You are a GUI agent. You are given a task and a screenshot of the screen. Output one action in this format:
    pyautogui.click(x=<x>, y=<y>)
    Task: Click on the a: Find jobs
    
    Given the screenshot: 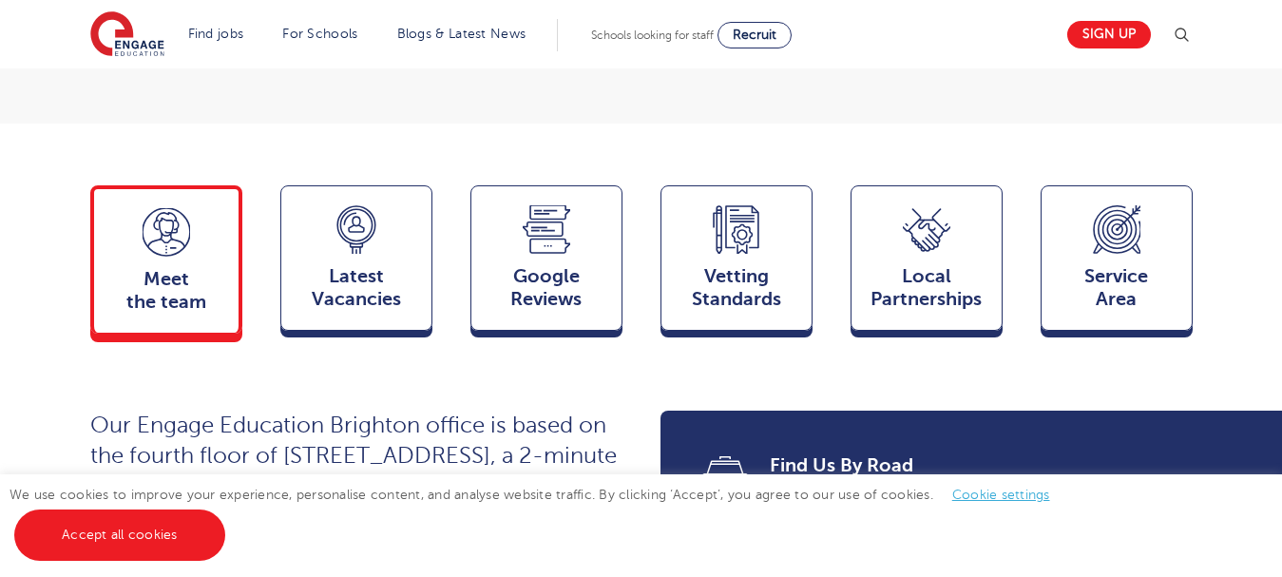 What is the action you would take?
    pyautogui.click(x=216, y=33)
    